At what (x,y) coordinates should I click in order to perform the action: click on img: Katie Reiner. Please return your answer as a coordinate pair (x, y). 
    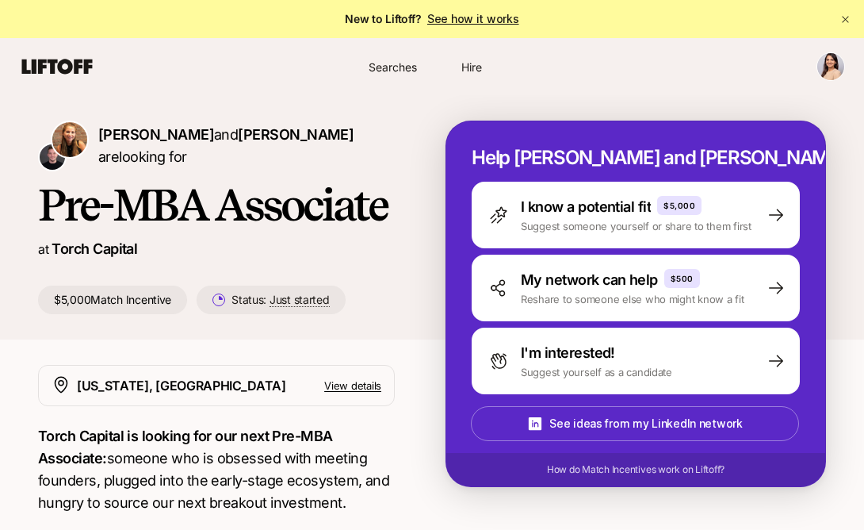
    Looking at the image, I should click on (70, 140).